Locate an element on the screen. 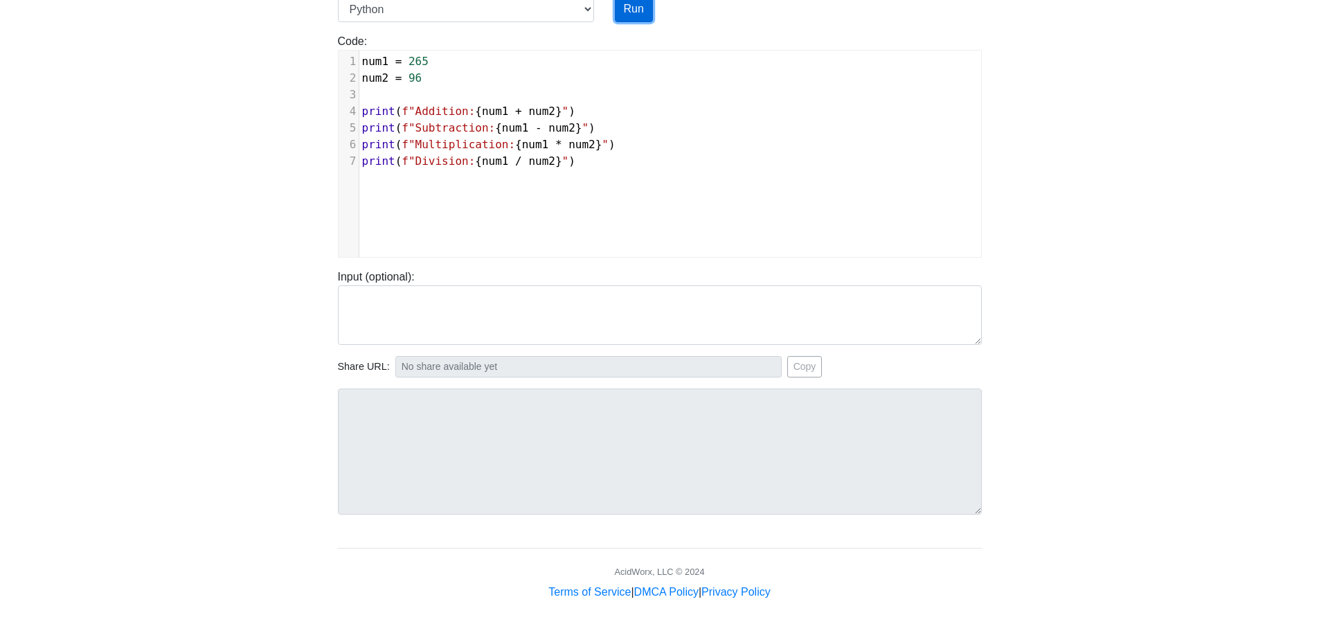 The width and height of the screenshot is (1319, 631). input: No share available yet is located at coordinates (589, 366).